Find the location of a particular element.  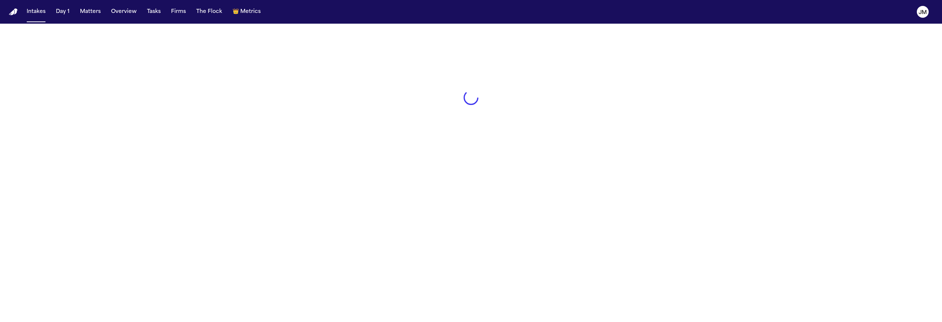

button: Overview is located at coordinates (124, 12).